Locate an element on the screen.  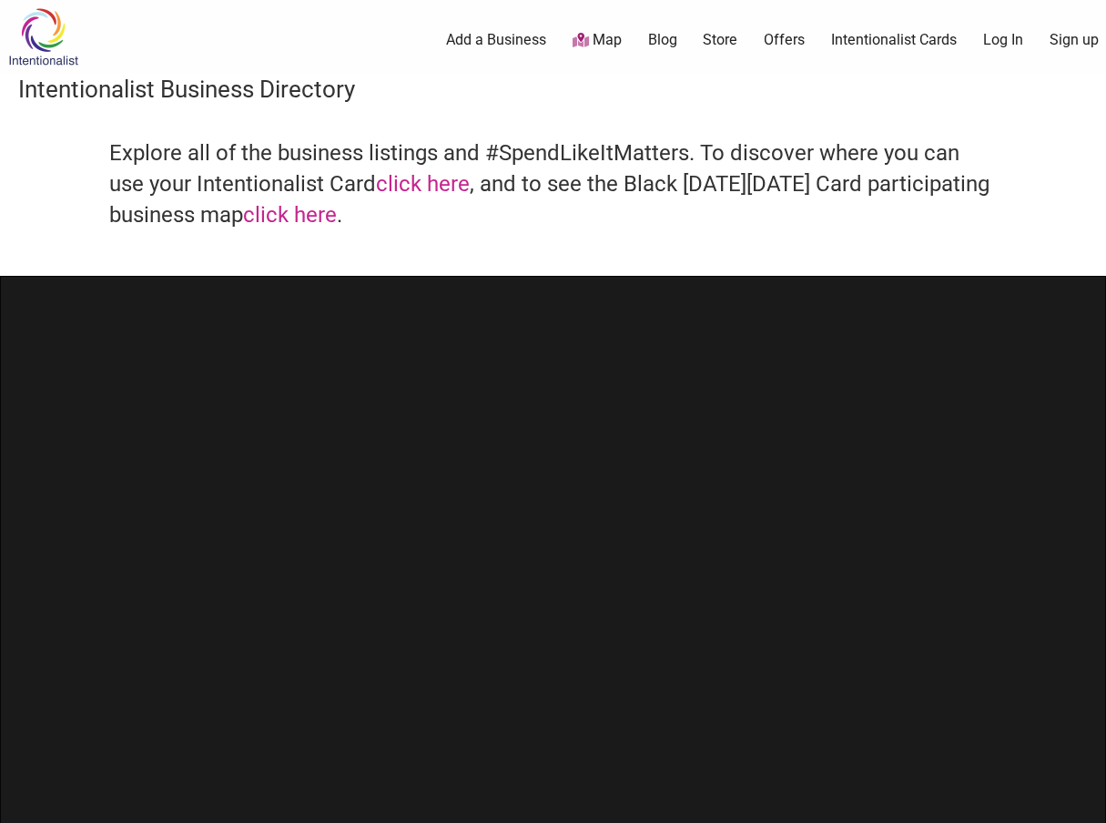
a: Add a Business is located at coordinates (496, 40).